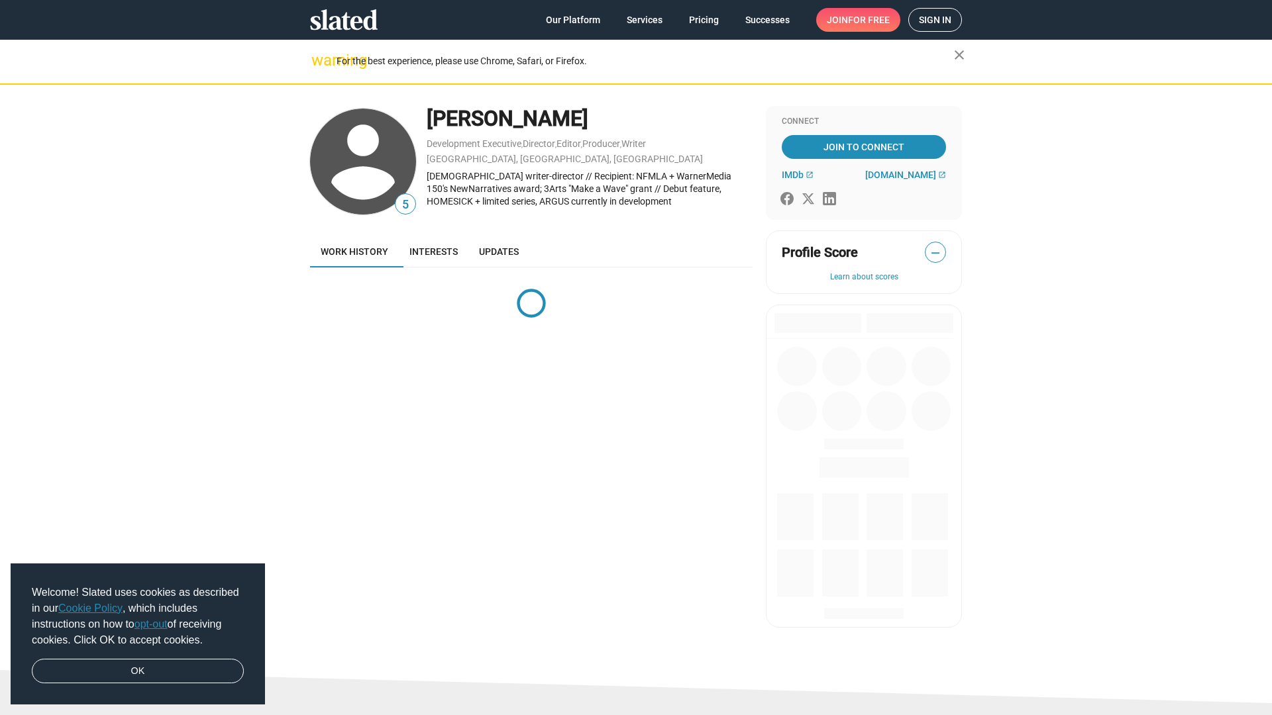 Image resolution: width=1272 pixels, height=715 pixels. I want to click on mat-icon: warning, so click(319, 60).